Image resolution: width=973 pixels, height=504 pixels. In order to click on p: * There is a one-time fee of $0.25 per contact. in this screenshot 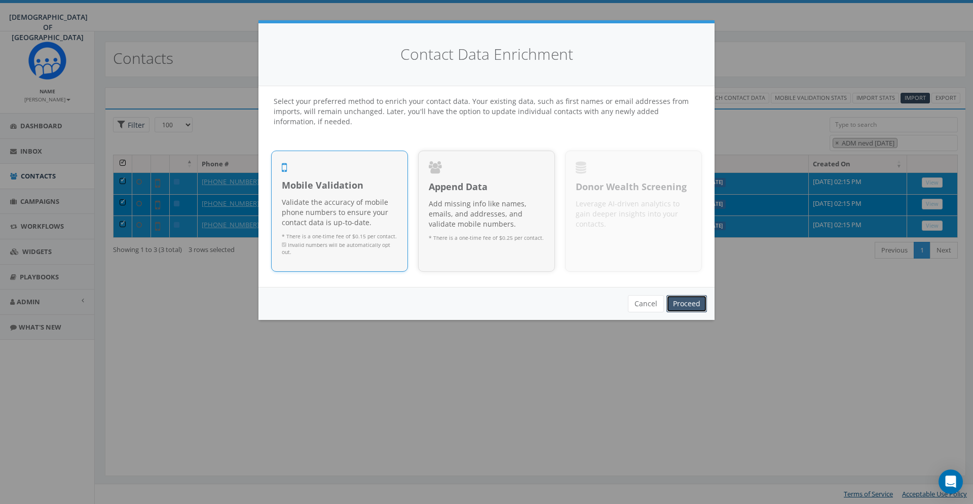, I will do `click(486, 238)`.